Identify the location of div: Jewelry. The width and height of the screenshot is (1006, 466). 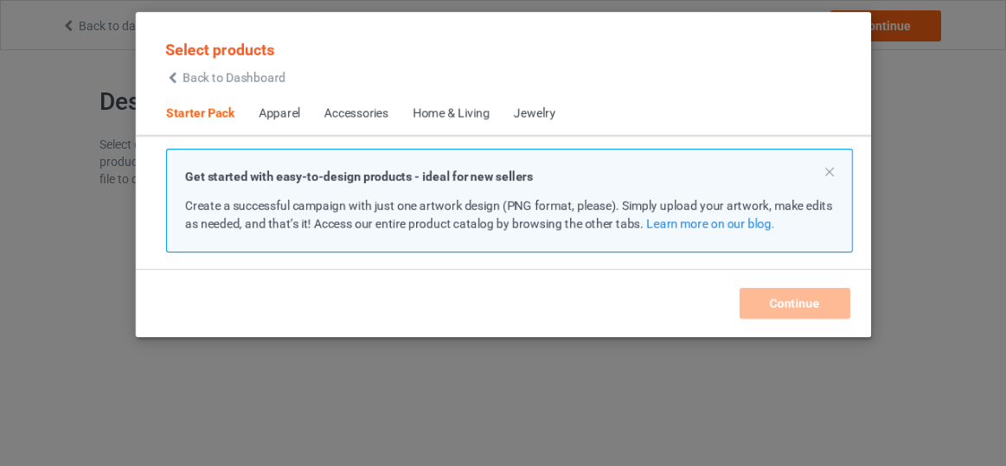
(535, 114).